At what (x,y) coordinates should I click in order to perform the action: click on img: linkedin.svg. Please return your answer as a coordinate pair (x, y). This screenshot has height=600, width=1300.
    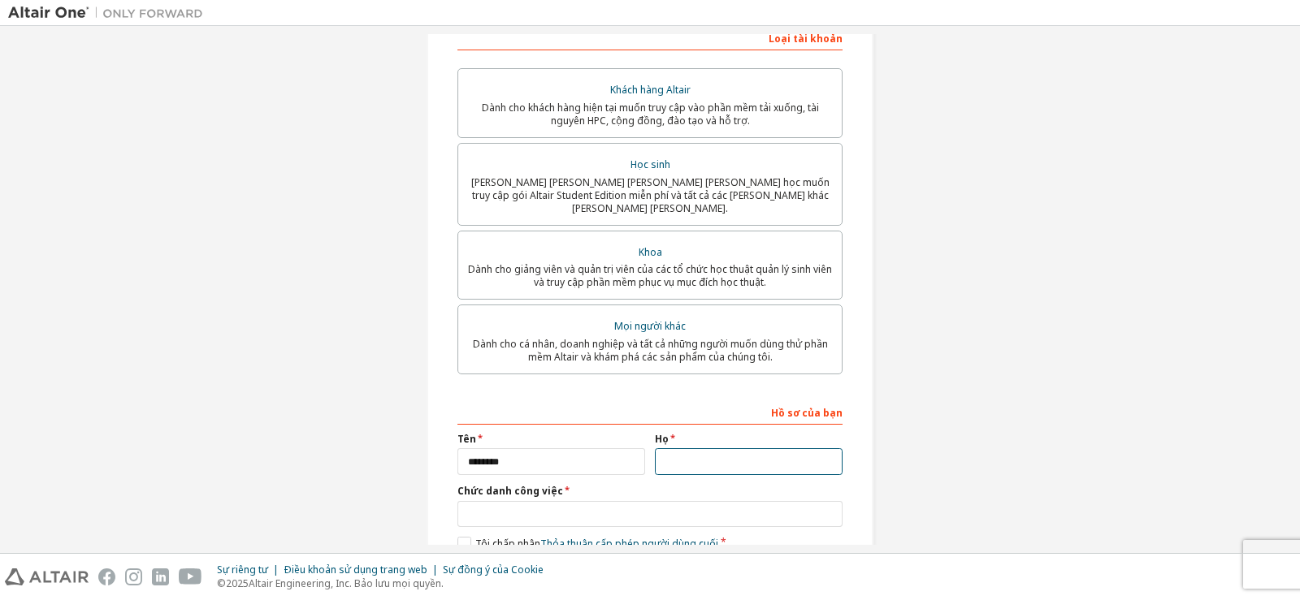
    Looking at the image, I should click on (160, 577).